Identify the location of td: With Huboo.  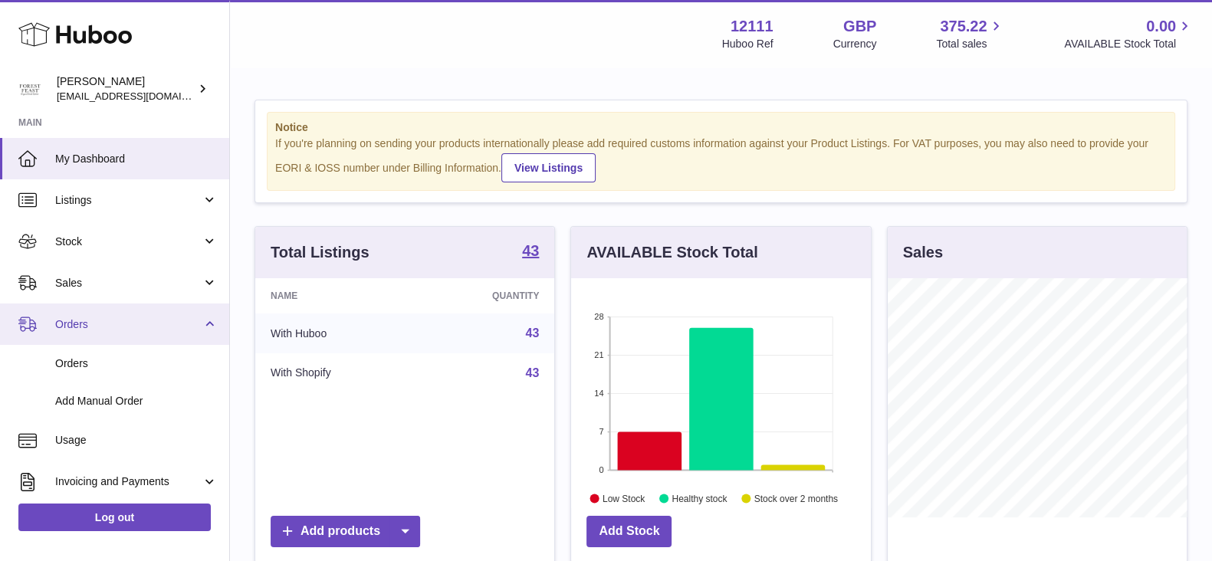
(336, 333).